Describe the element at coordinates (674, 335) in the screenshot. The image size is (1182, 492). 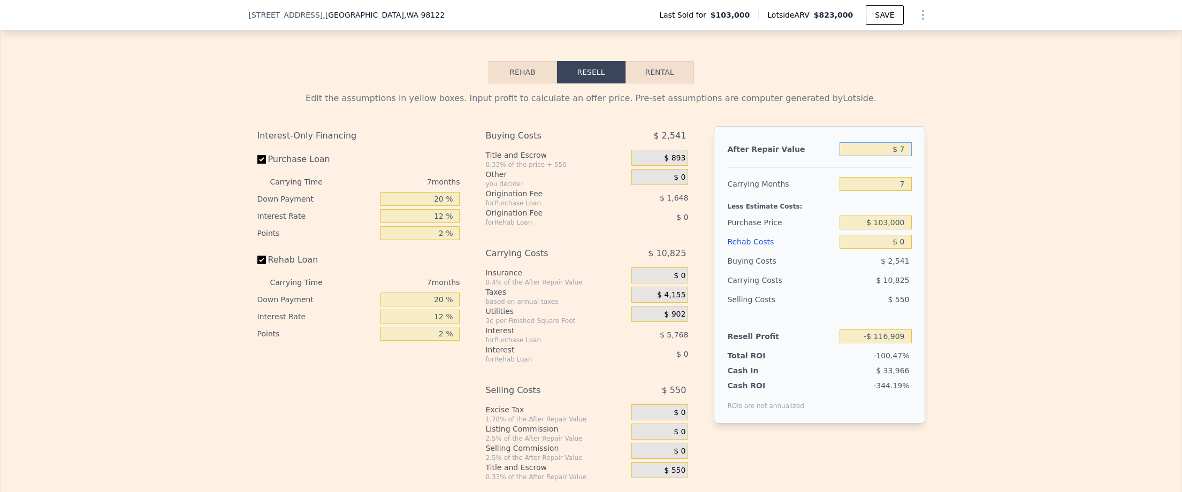
I see `span: $ 5,768` at that location.